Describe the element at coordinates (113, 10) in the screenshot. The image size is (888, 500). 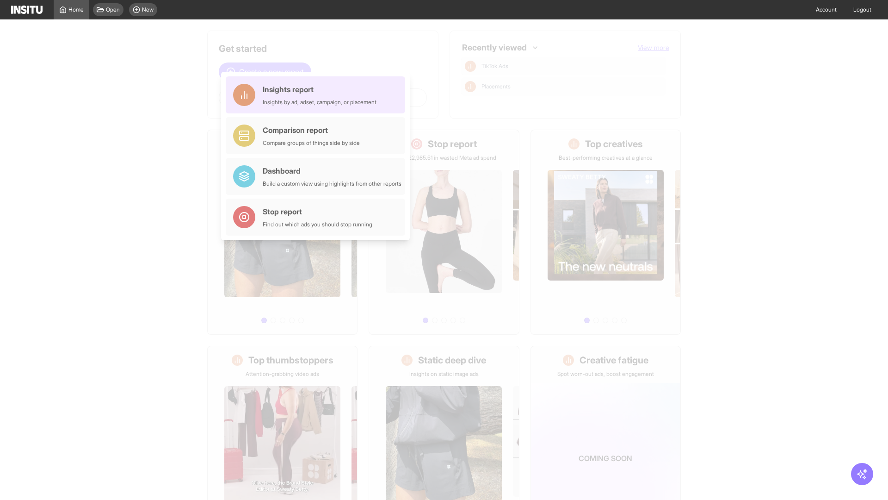
I see `span: Open` at that location.